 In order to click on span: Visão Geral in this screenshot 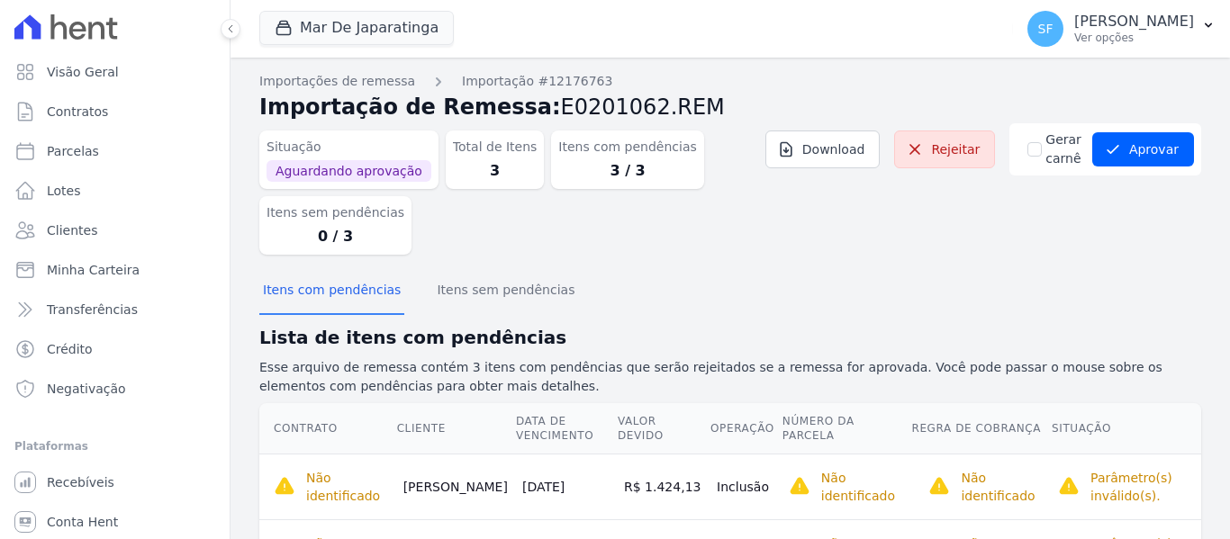, I will do `click(83, 72)`.